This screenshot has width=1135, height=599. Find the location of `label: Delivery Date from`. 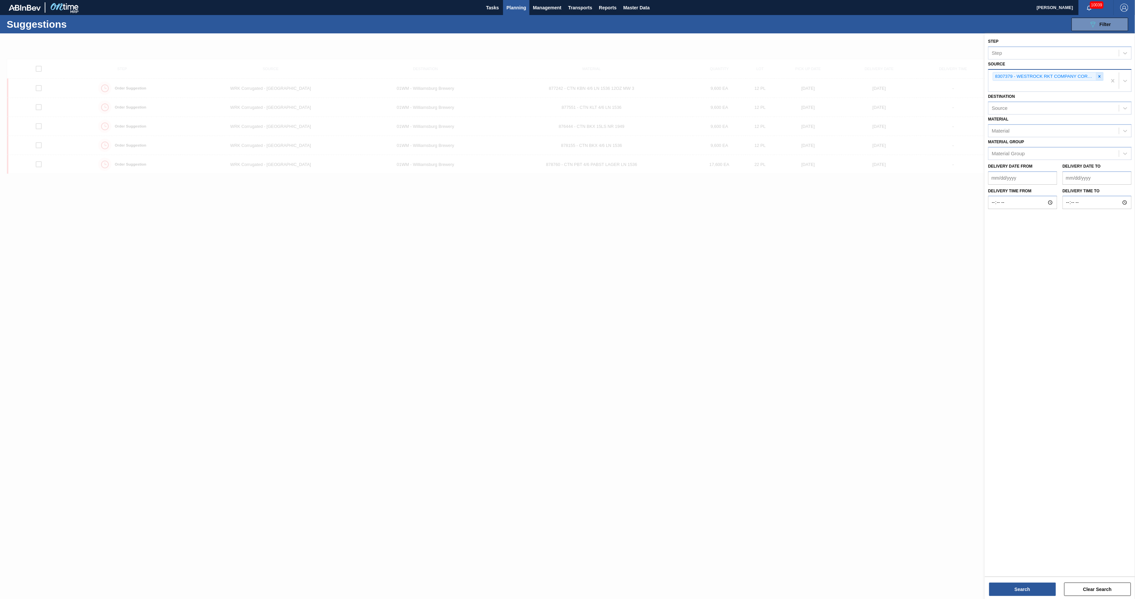

label: Delivery Date from is located at coordinates (1011, 166).